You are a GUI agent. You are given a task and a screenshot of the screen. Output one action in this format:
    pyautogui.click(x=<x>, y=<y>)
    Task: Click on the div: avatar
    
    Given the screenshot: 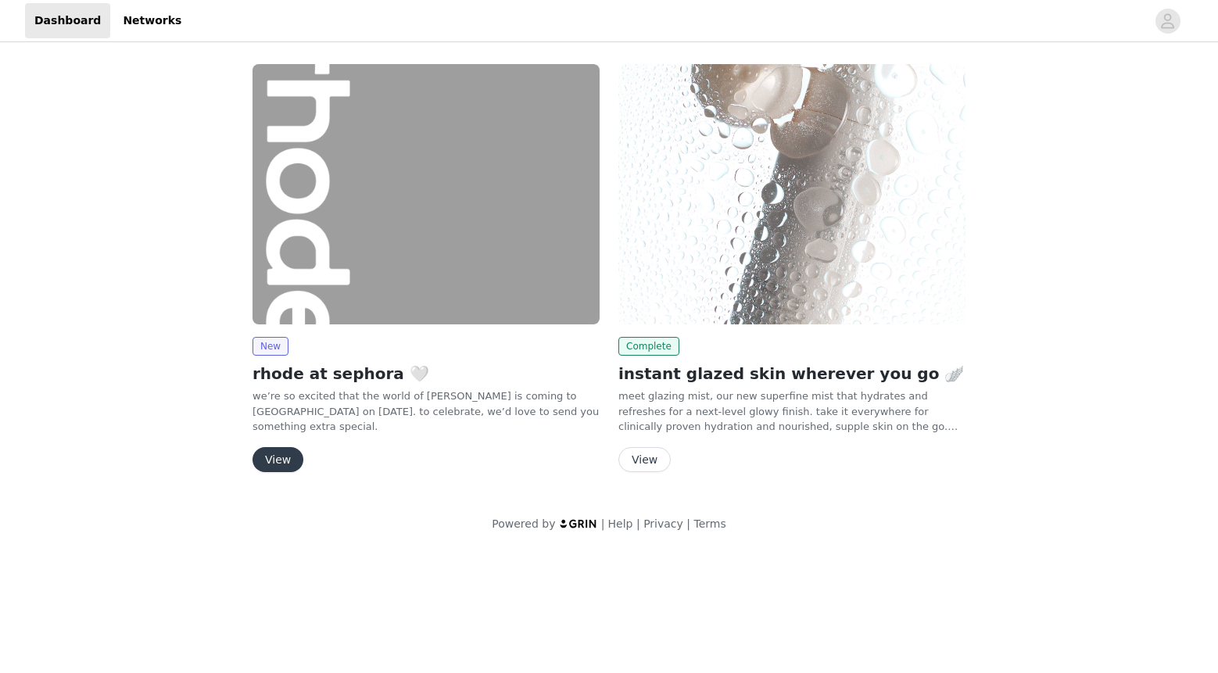 What is the action you would take?
    pyautogui.click(x=1167, y=21)
    